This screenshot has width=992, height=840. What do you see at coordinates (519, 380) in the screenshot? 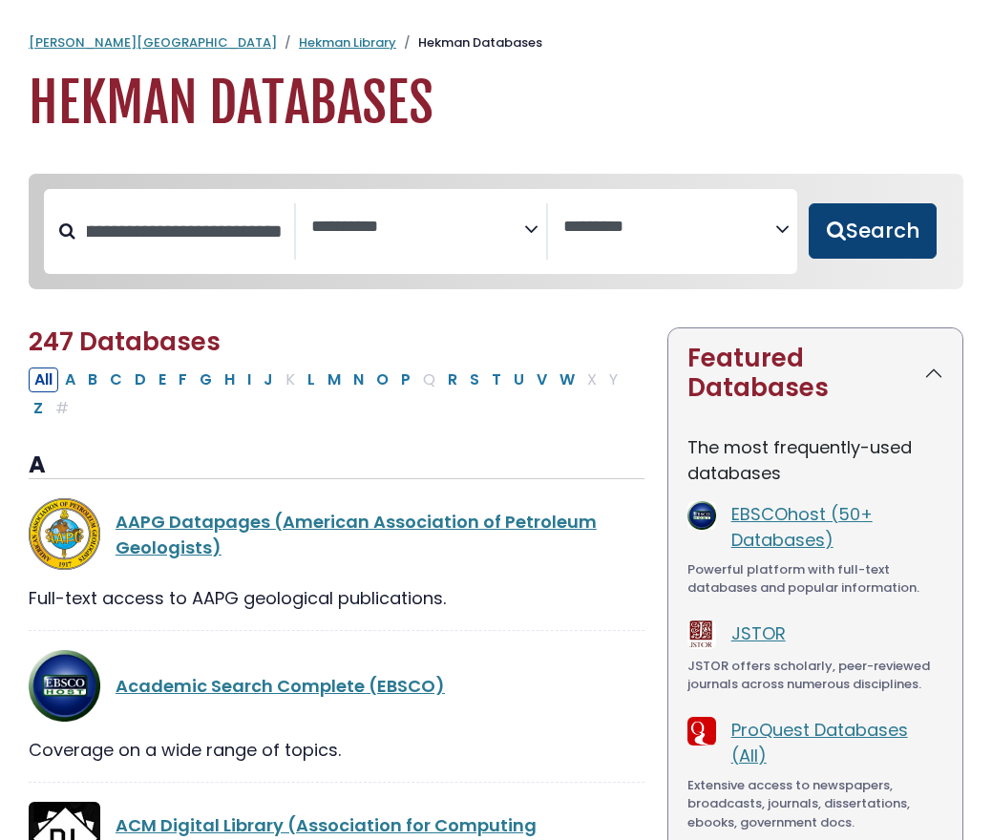
I see `button: Filter Results U` at bounding box center [519, 380].